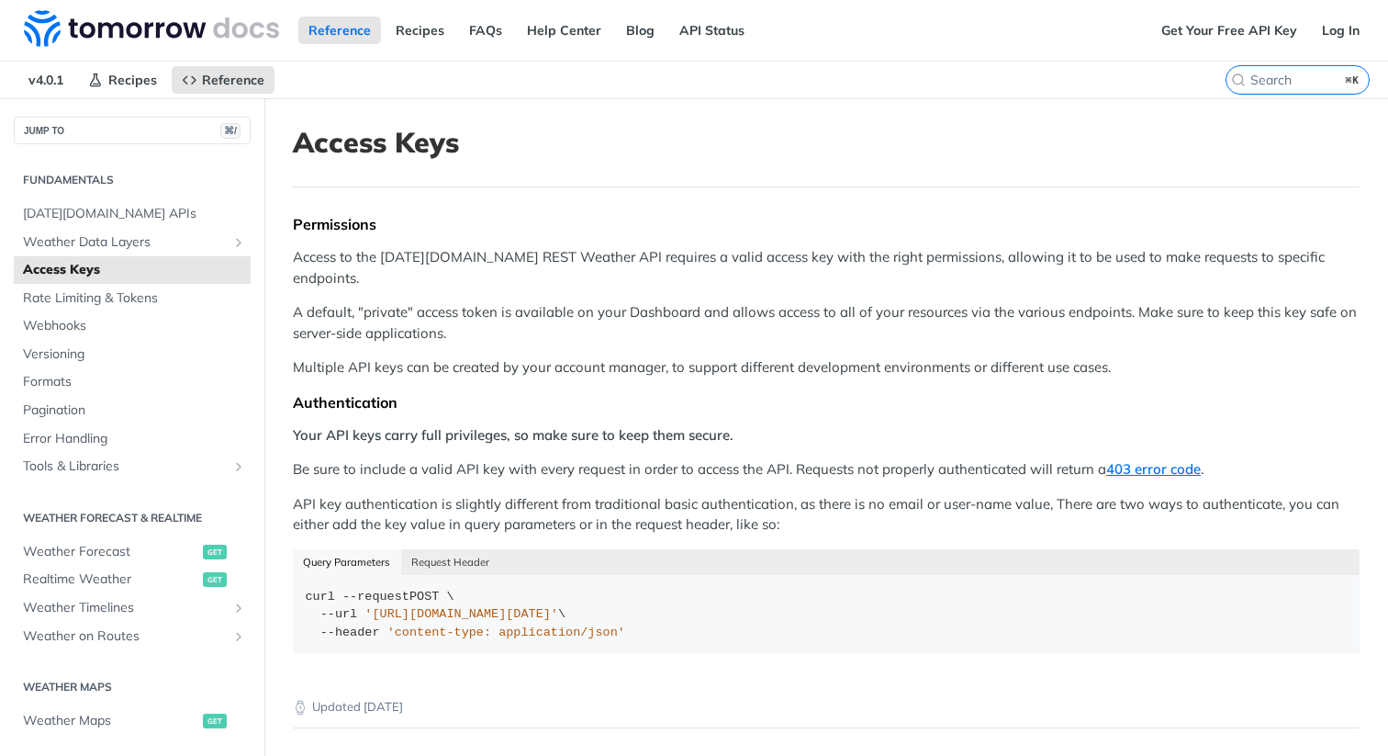 The height and width of the screenshot is (756, 1388). I want to click on a: Realtime Weatherget, so click(132, 579).